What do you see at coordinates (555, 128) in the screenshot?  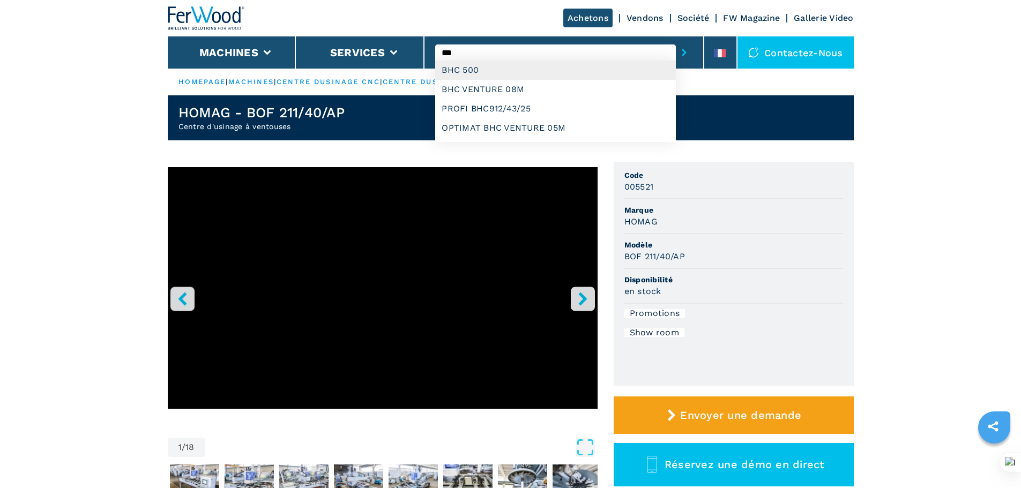 I see `div: OPTIMAT BHC VENTURE 05M` at bounding box center [555, 128].